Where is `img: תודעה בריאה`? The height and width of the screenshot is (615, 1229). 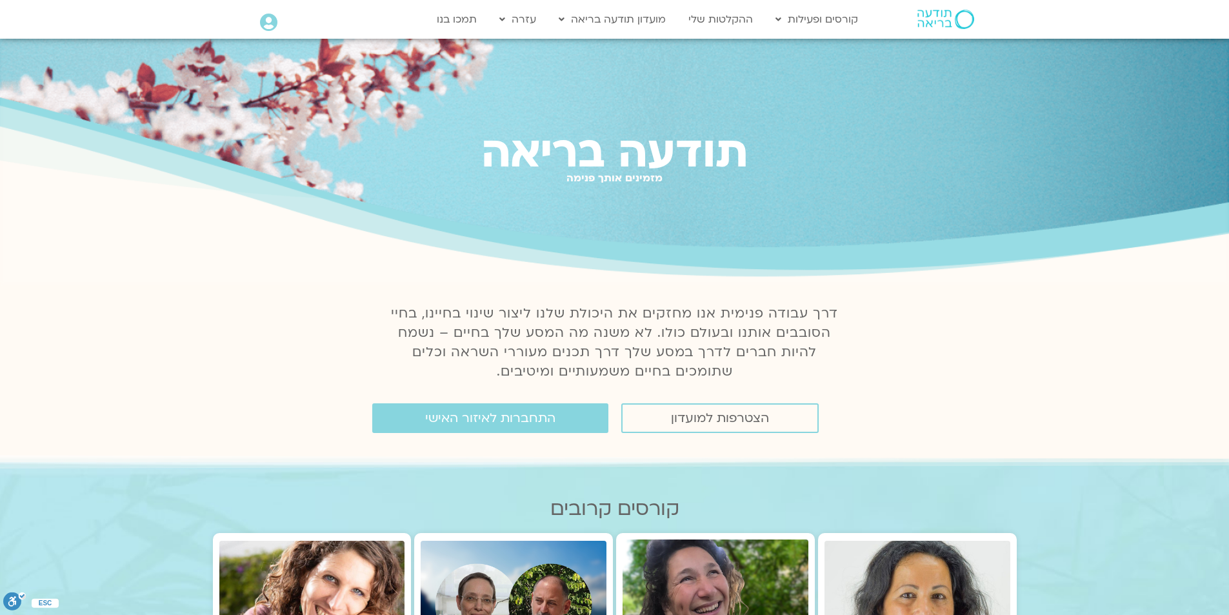
img: תודעה בריאה is located at coordinates (946, 19).